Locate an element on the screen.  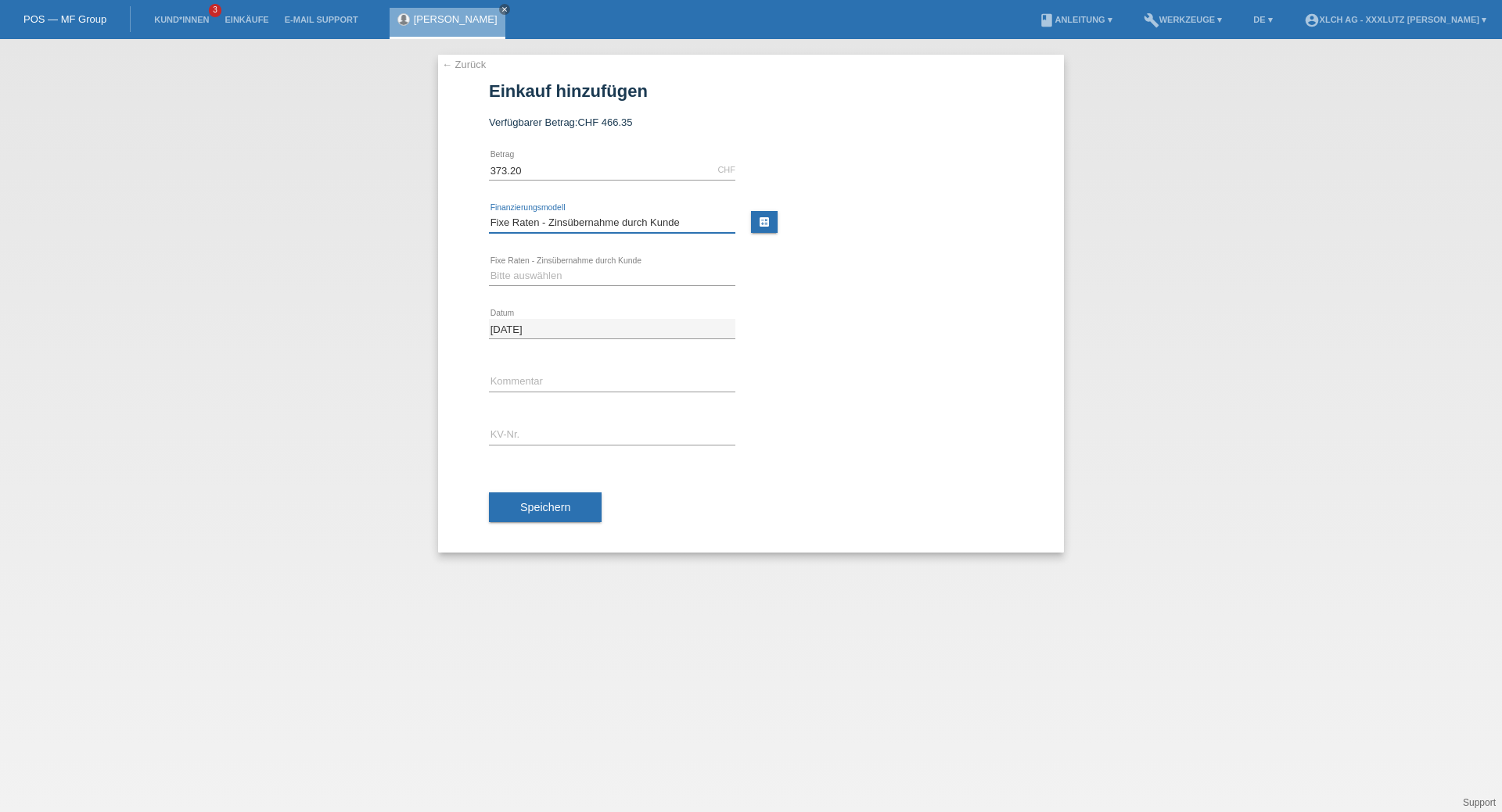
a: bookAnleitung ▾ is located at coordinates (1075, 20).